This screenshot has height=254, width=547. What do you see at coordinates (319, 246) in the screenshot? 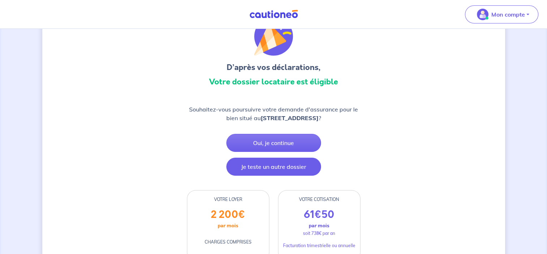
I see `p: Facturation trimestrielle ou annuelle` at bounding box center [319, 246].